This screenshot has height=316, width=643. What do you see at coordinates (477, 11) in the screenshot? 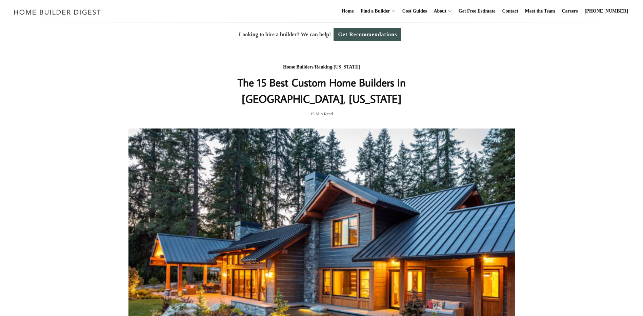
I see `a: Get Free Estimate` at bounding box center [477, 11].